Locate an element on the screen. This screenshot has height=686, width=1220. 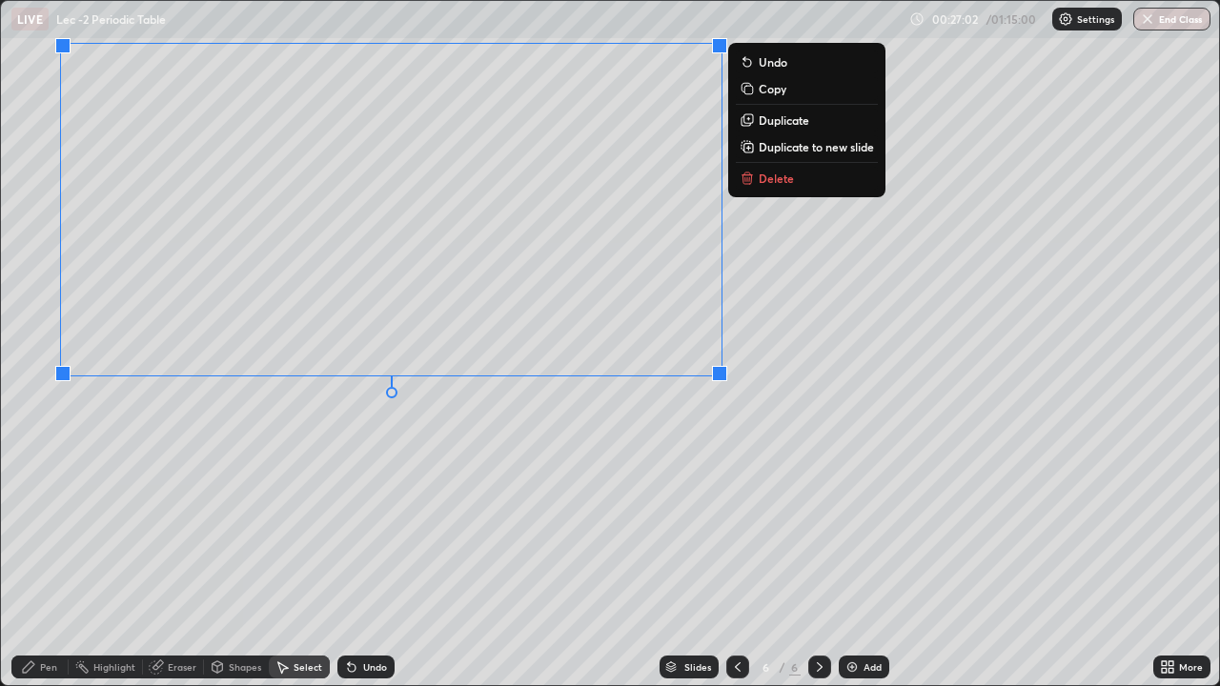
div: Shapes is located at coordinates (245, 667).